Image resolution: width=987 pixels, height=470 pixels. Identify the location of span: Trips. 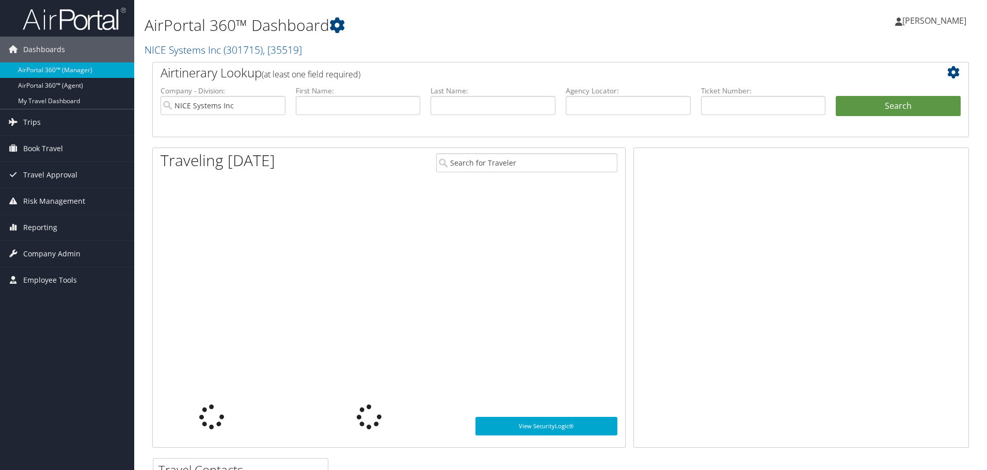
(32, 122).